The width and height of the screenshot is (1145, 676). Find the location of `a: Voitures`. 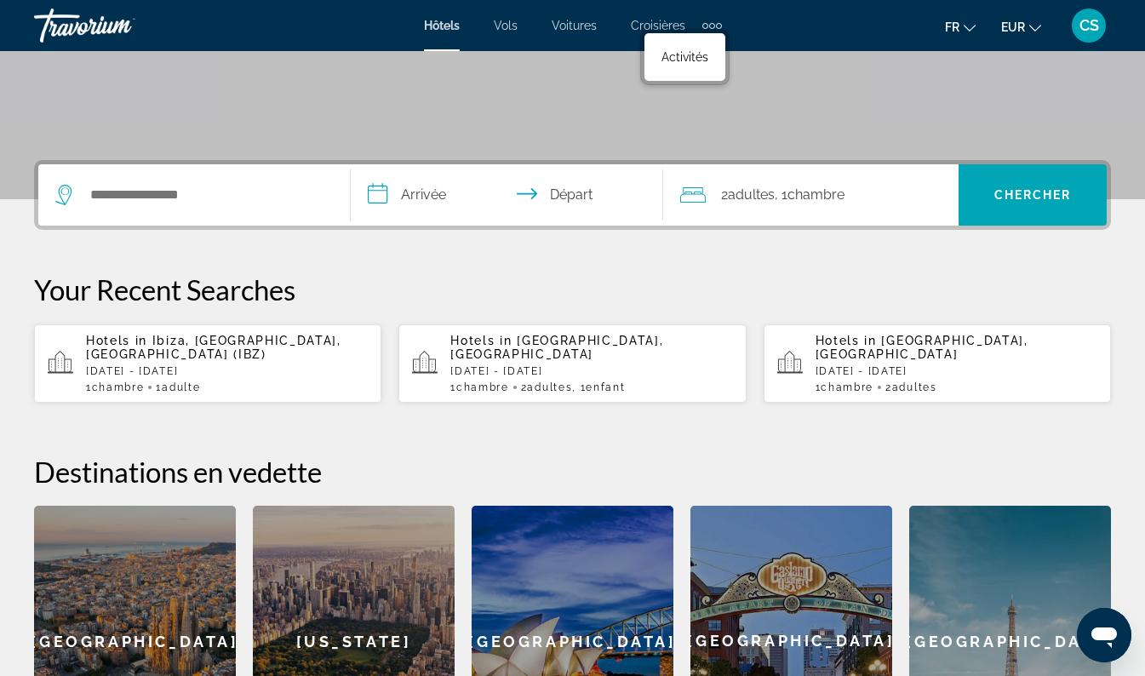

a: Voitures is located at coordinates (574, 26).